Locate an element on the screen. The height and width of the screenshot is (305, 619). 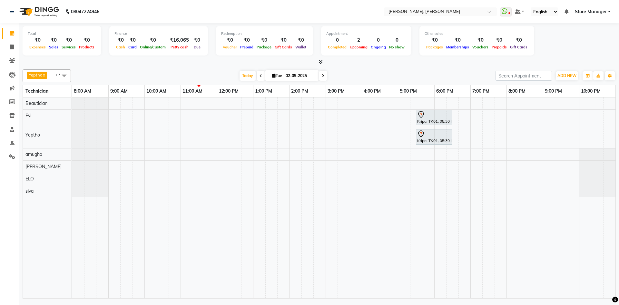
span: Products is located at coordinates (87, 47).